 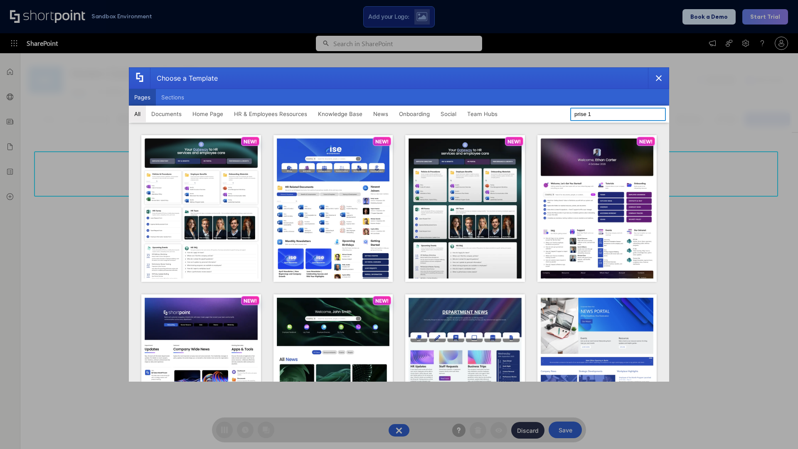 What do you see at coordinates (449, 114) in the screenshot?
I see `button: Social` at bounding box center [449, 114].